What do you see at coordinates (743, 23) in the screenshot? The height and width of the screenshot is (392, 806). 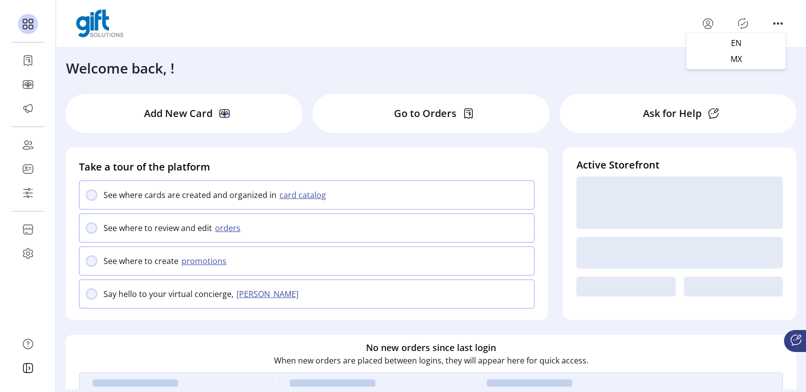 I see `button: Publisher Panel` at bounding box center [743, 23].